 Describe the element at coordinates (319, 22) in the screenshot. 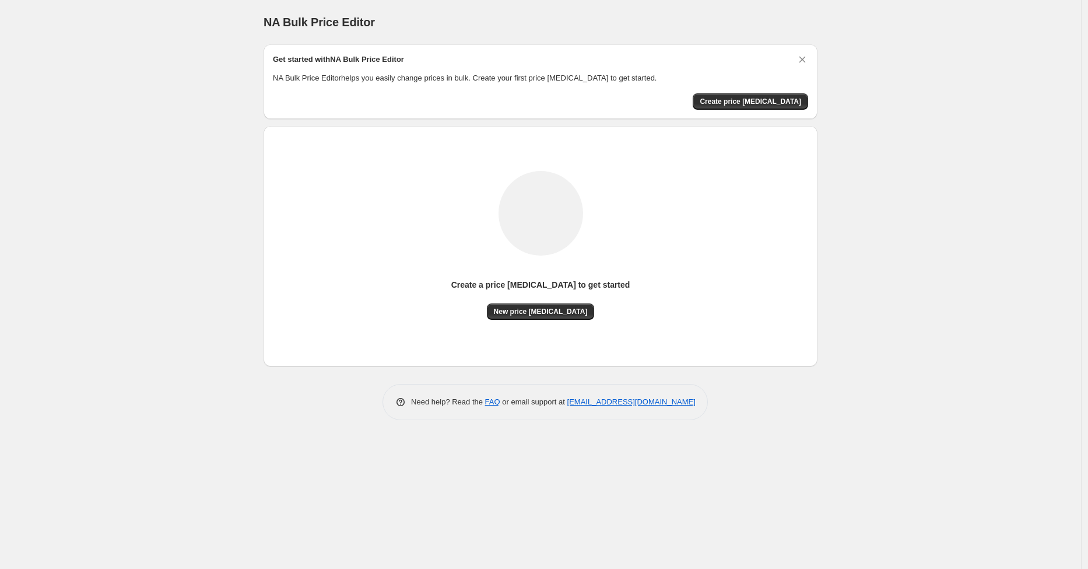

I see `span: NA Bulk Price Editor` at that location.